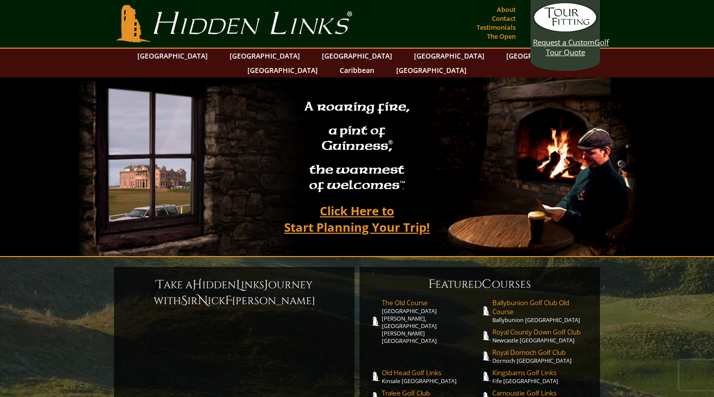 This screenshot has height=397, width=714. Describe the element at coordinates (542, 352) in the screenshot. I see `span: Royal Dornoch Golf Club` at that location.